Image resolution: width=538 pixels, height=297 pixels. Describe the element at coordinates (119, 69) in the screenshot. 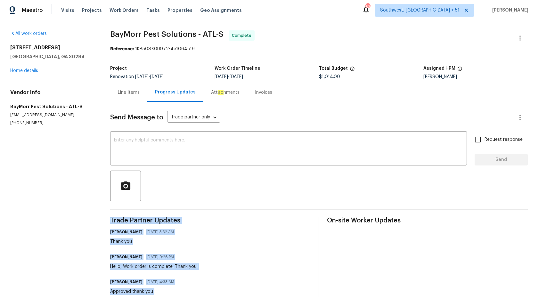

I see `h5: Project` at that location.